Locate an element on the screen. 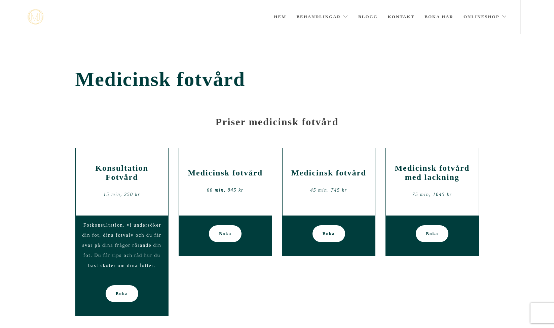  span: Fotkonsultation, vi undersöker din fot, dina fotvalv och du får svar på dina frågor rörande din f... is located at coordinates (122, 245).